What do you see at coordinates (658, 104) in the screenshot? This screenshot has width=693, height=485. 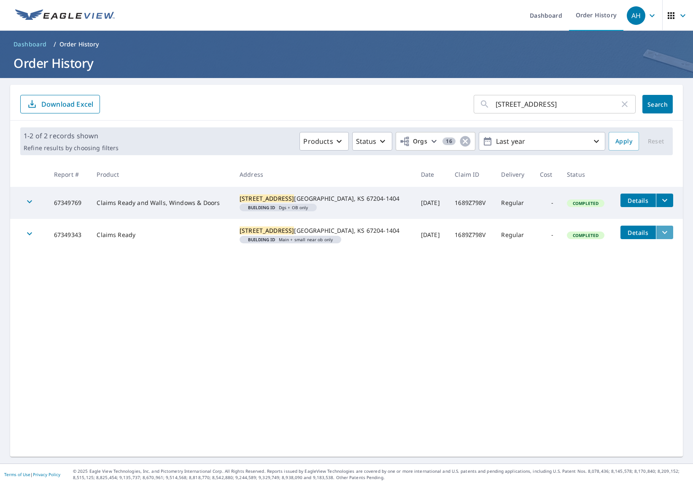 I see `span: Search` at bounding box center [658, 104].